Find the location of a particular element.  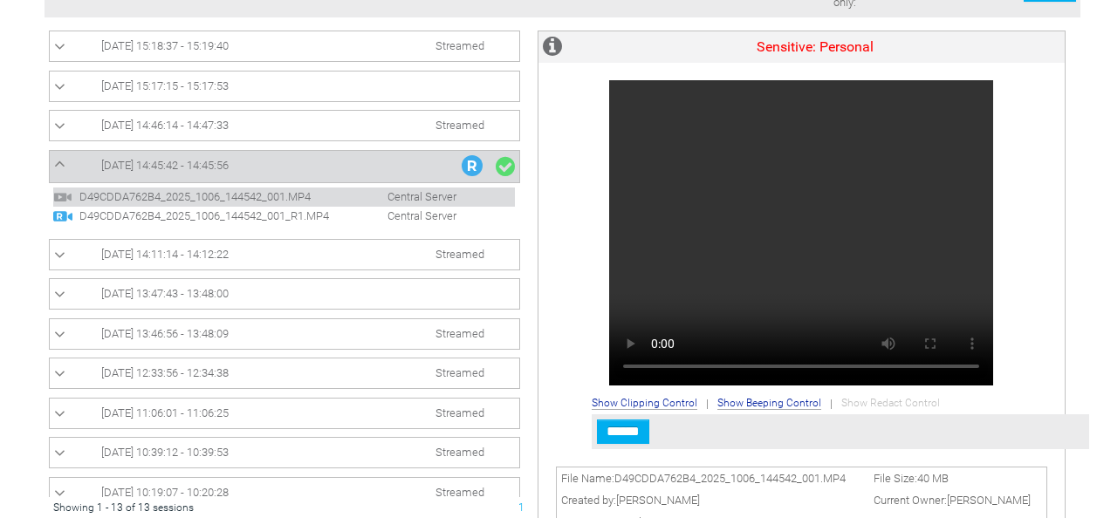

td: Sensitive: Personal is located at coordinates (815, 47).